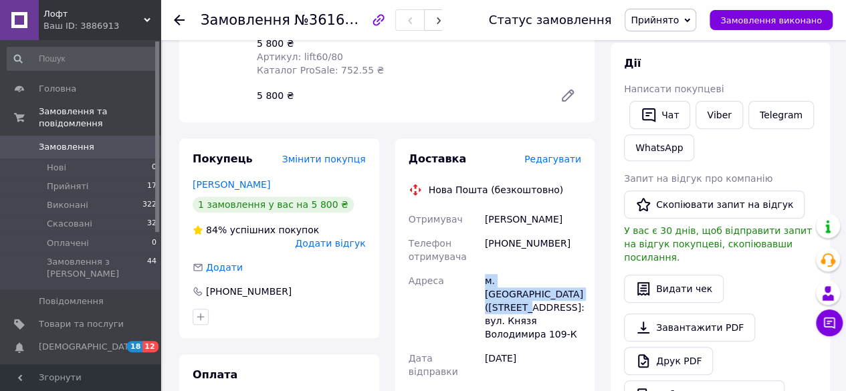 The width and height of the screenshot is (846, 391). I want to click on a: Viber, so click(719, 115).